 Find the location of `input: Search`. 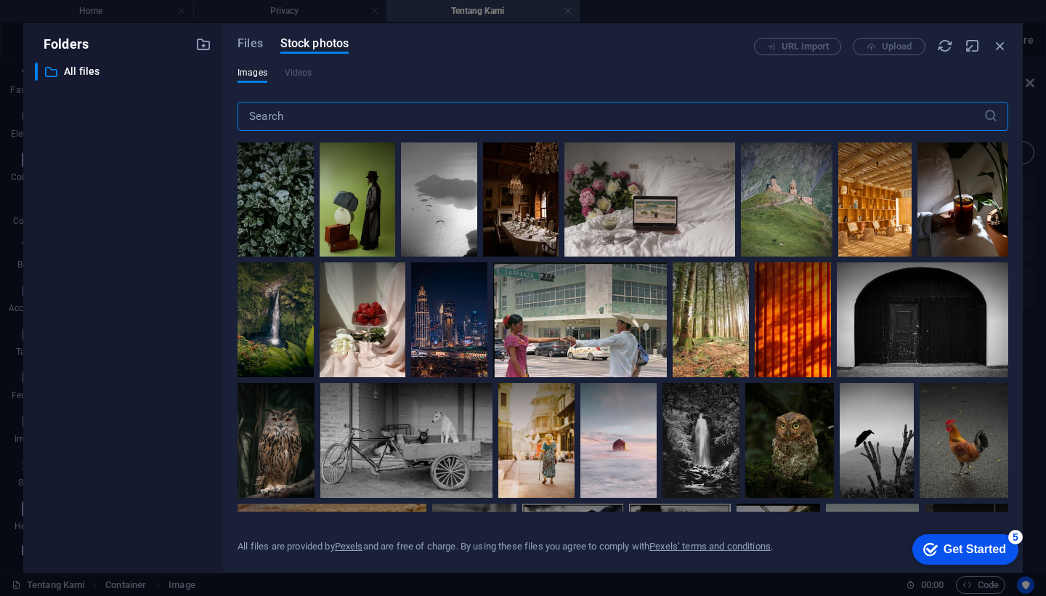

input: Search is located at coordinates (610, 116).